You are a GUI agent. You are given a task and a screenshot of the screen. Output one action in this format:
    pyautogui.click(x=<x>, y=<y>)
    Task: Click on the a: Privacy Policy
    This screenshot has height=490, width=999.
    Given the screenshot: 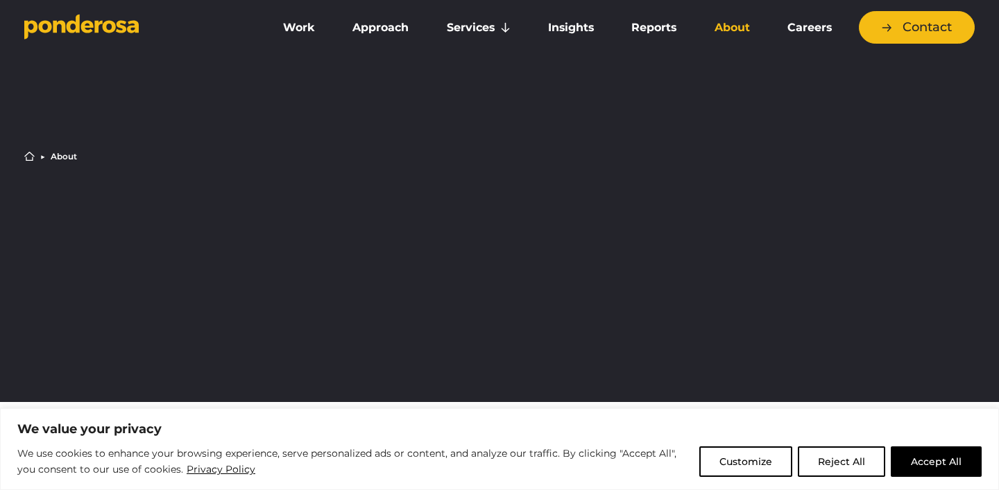 What is the action you would take?
    pyautogui.click(x=221, y=470)
    